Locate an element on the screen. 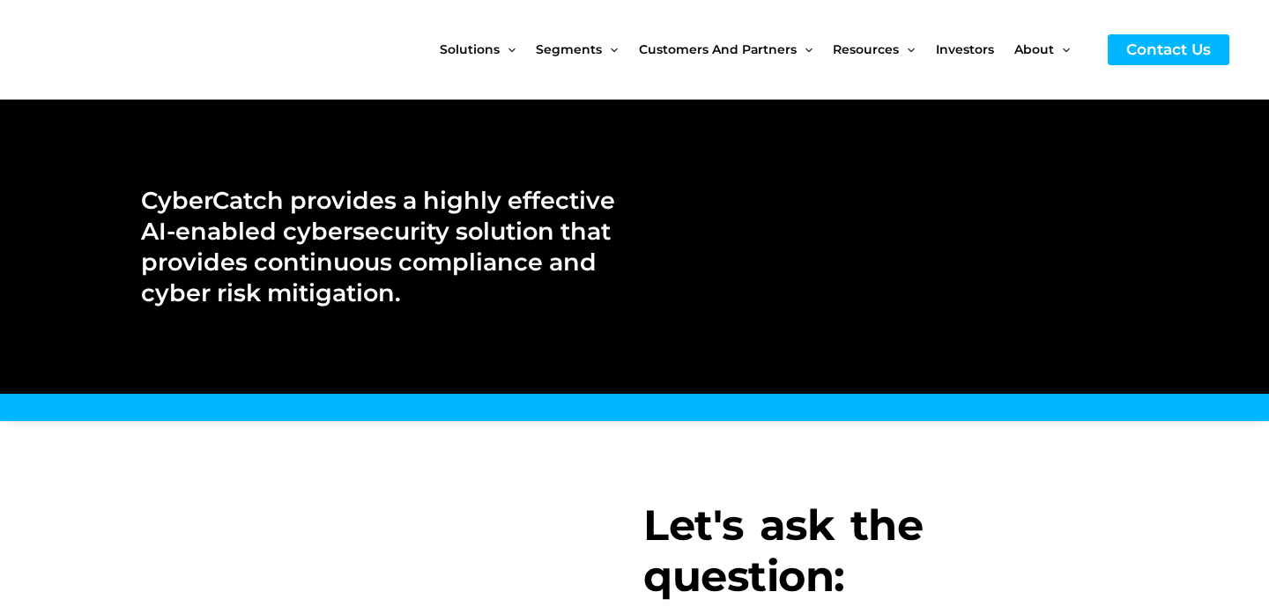  a: Contact Us is located at coordinates (1169, 49).